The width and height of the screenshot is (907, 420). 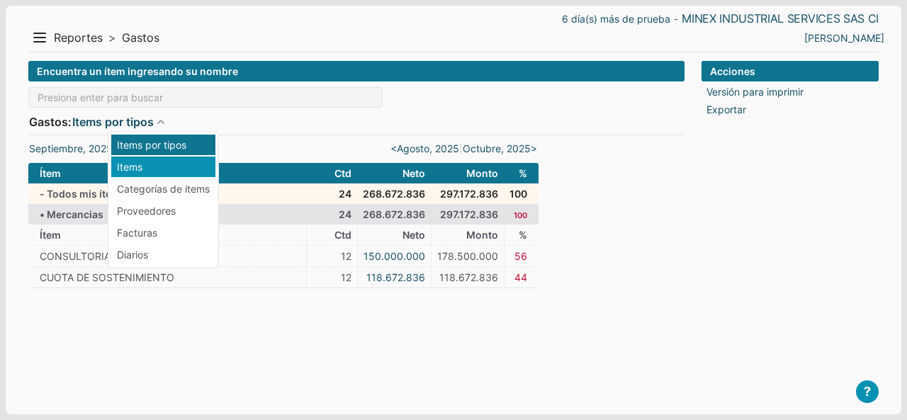 What do you see at coordinates (425, 148) in the screenshot?
I see `a: <Agosto, 2025` at bounding box center [425, 148].